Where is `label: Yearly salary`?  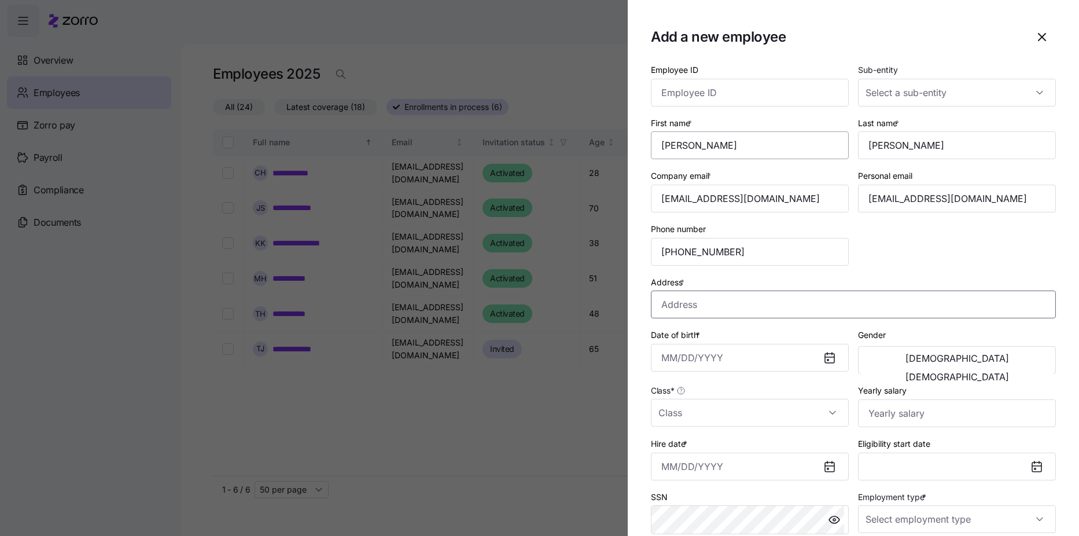
label: Yearly salary is located at coordinates (882, 390).